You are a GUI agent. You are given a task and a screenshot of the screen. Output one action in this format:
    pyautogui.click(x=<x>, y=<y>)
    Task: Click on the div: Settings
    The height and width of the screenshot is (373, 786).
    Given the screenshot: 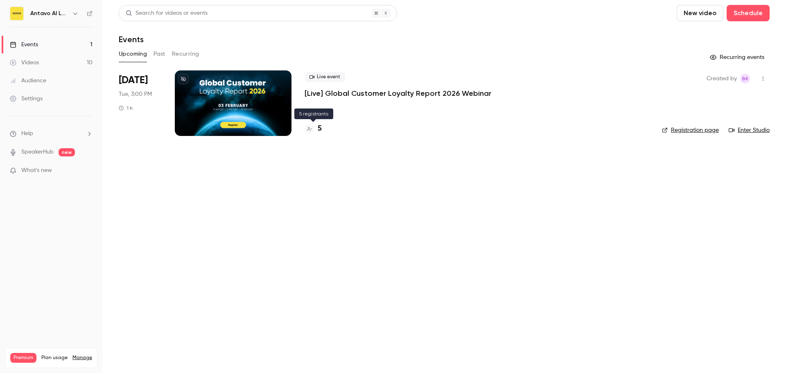 What is the action you would take?
    pyautogui.click(x=26, y=99)
    